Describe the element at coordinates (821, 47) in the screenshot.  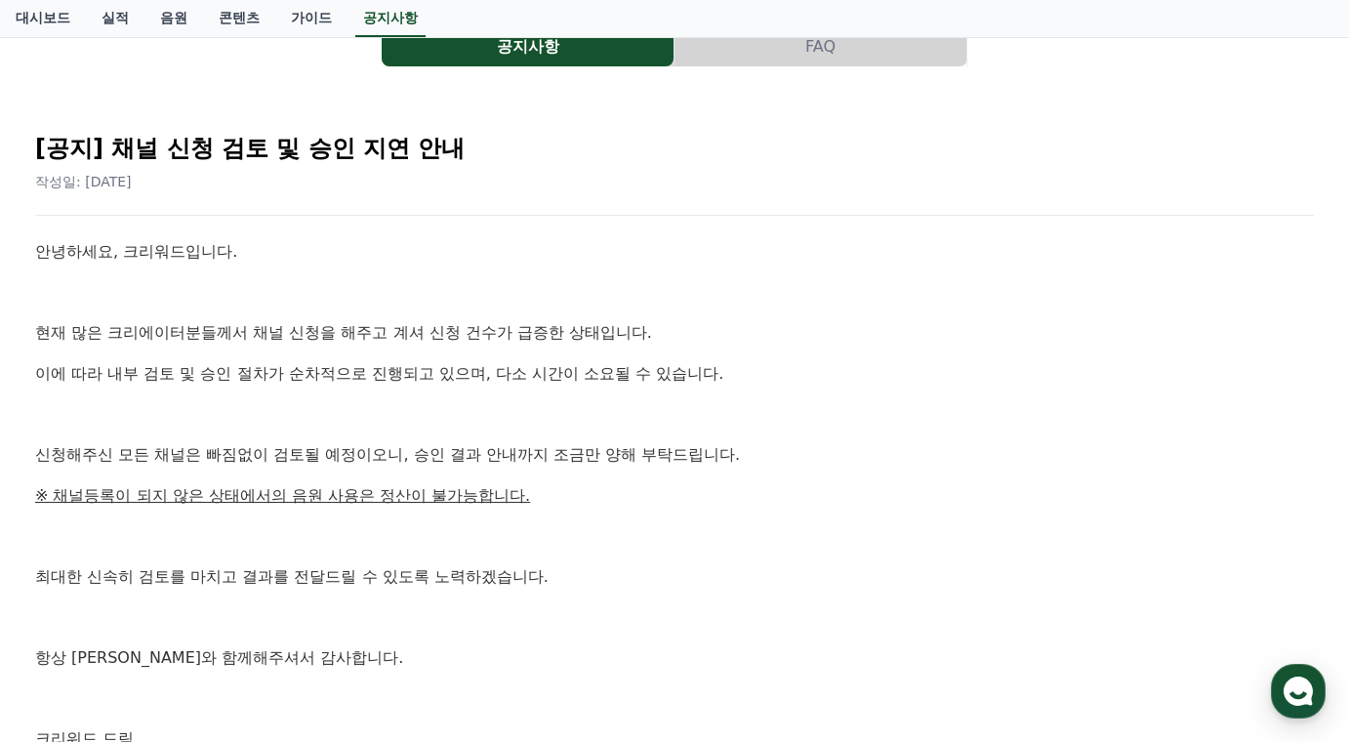
I see `a: FAQ` at that location.